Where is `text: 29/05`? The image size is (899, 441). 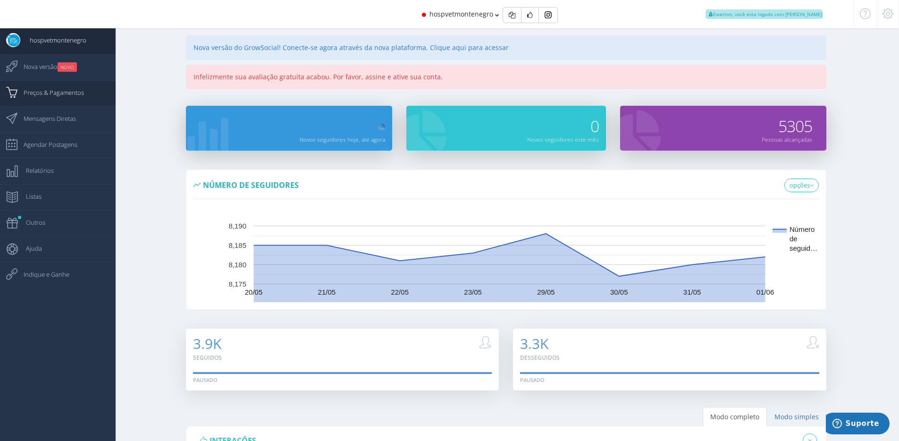
text: 29/05 is located at coordinates (546, 292).